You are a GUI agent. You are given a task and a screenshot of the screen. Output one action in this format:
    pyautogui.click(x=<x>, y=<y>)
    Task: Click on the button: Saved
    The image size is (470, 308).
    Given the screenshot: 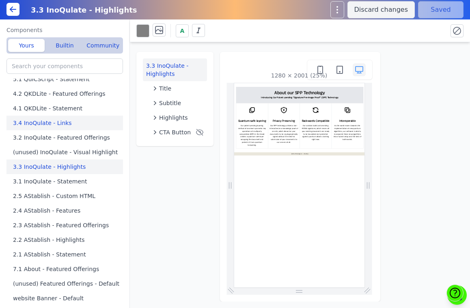 What is the action you would take?
    pyautogui.click(x=440, y=10)
    